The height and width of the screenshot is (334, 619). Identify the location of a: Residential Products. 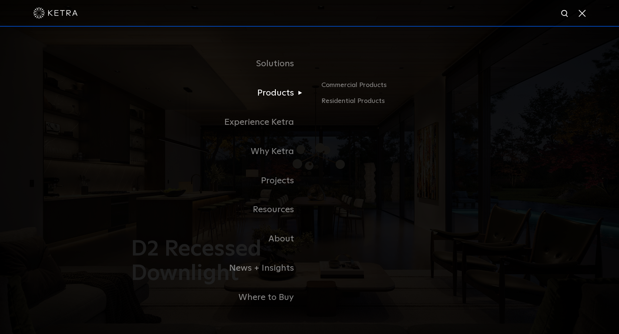
(408, 101).